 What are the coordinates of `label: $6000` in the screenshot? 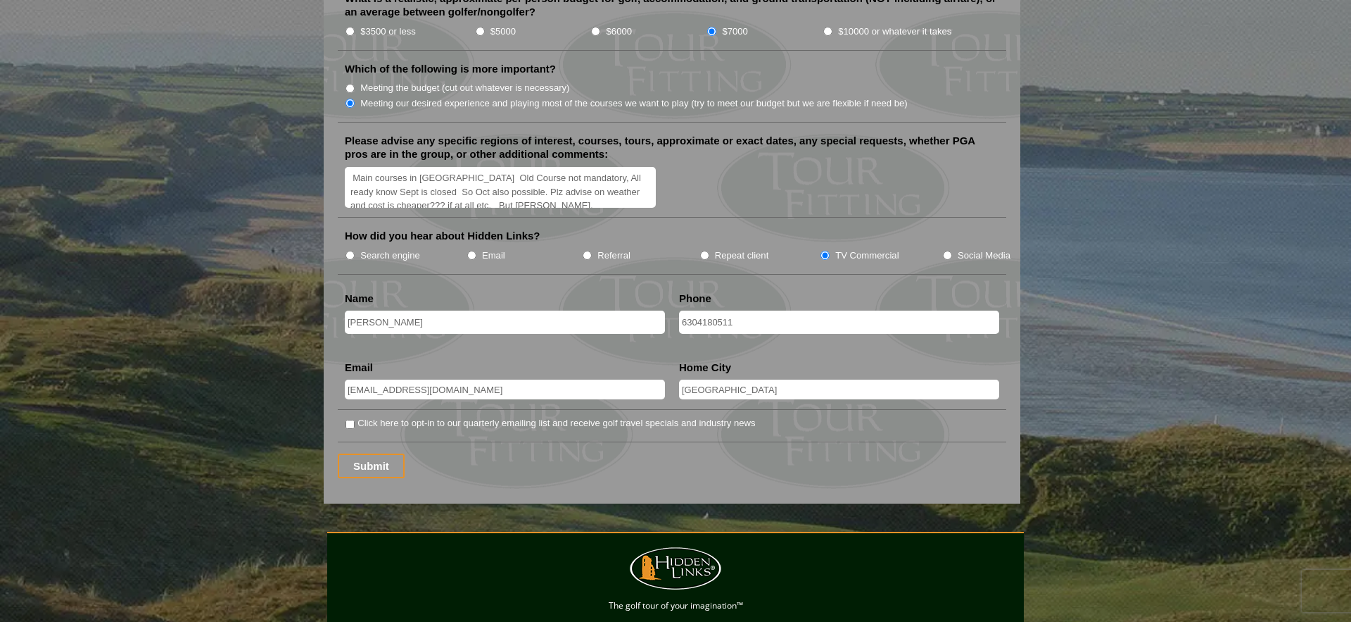 It's located at (619, 32).